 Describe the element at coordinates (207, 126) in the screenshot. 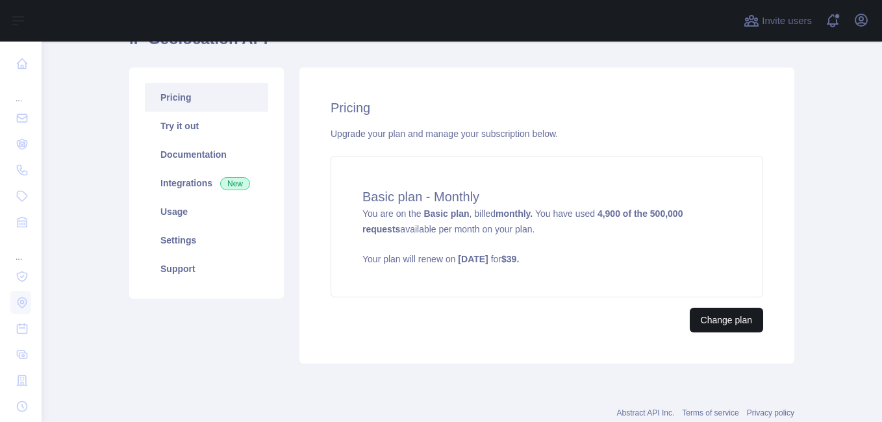

I see `a: Try it out` at that location.